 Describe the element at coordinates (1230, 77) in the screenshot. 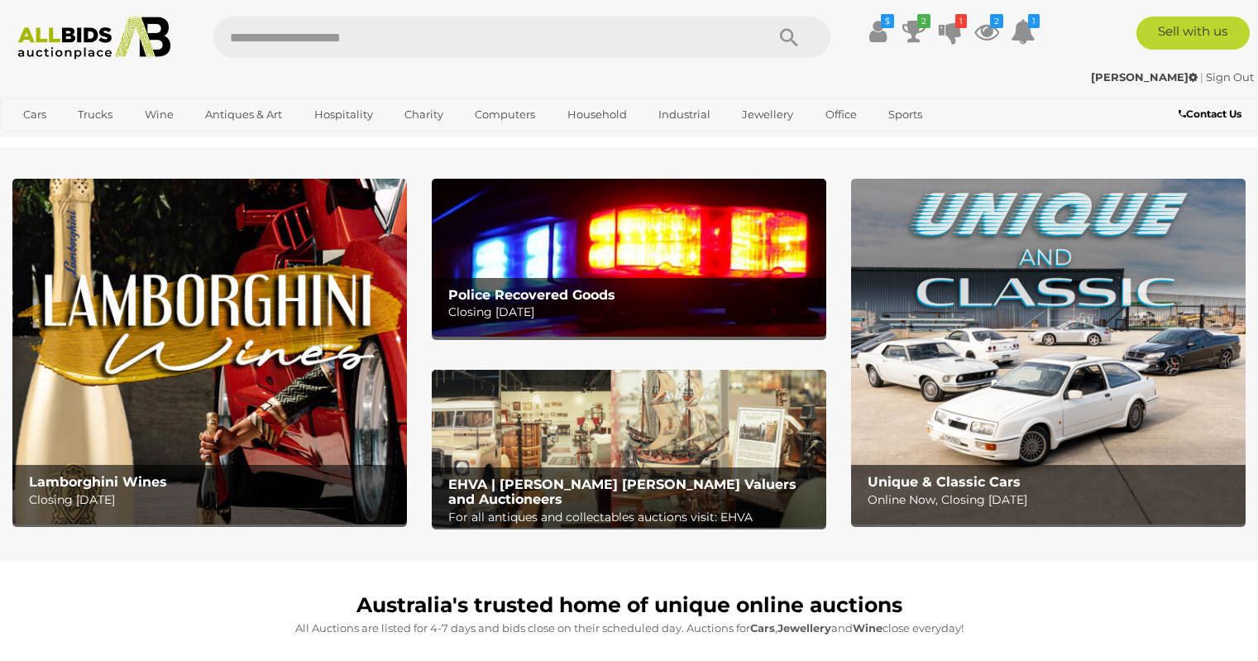

I see `a: Sign Out` at that location.